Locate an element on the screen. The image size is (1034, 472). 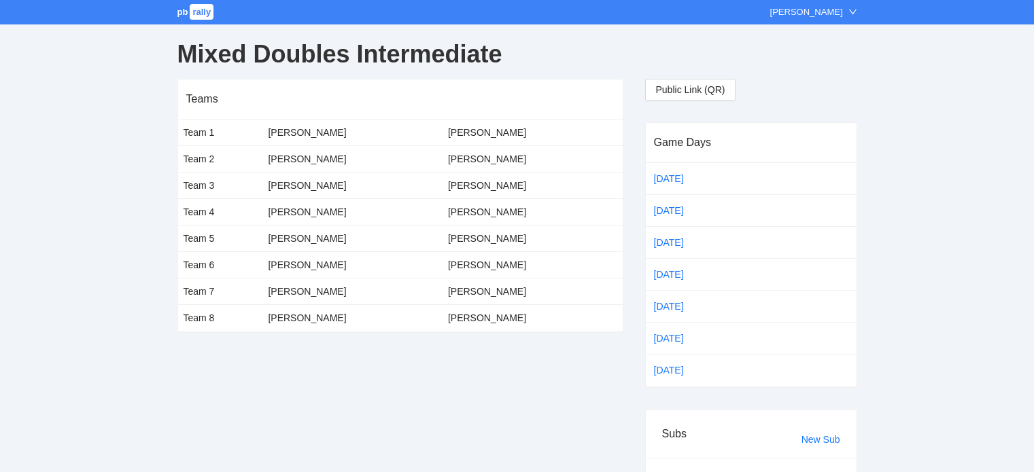
div: Teams is located at coordinates (400, 99).